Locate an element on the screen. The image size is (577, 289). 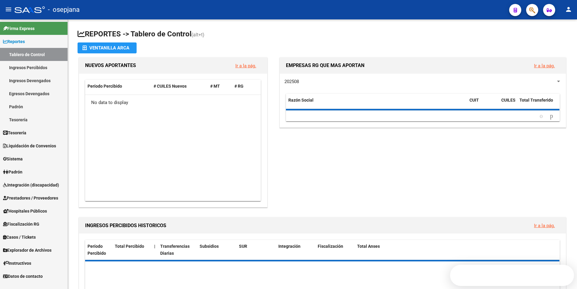
span: Razón Social is located at coordinates (301, 100).